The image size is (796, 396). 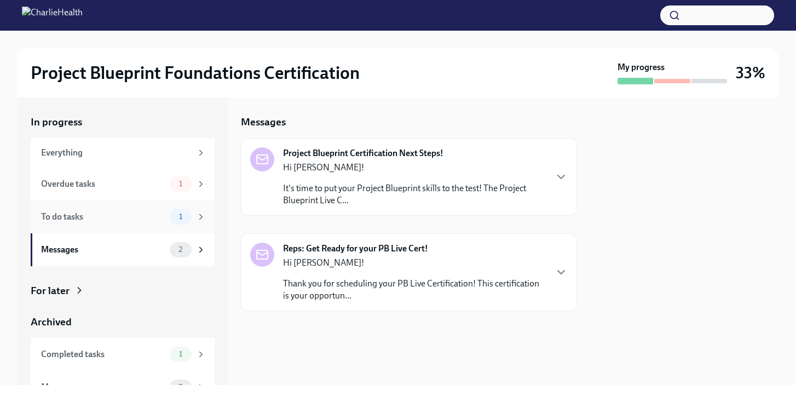 What do you see at coordinates (180, 249) in the screenshot?
I see `span: 2` at bounding box center [180, 249].